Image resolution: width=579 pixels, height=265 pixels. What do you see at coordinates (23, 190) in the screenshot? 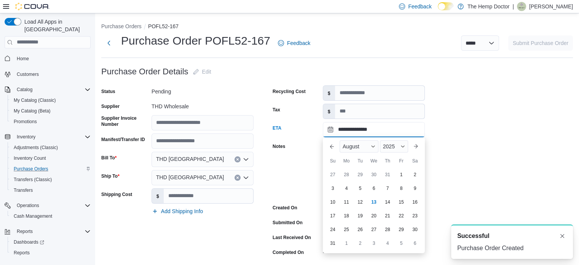
I see `a: Transfers` at bounding box center [23, 190].